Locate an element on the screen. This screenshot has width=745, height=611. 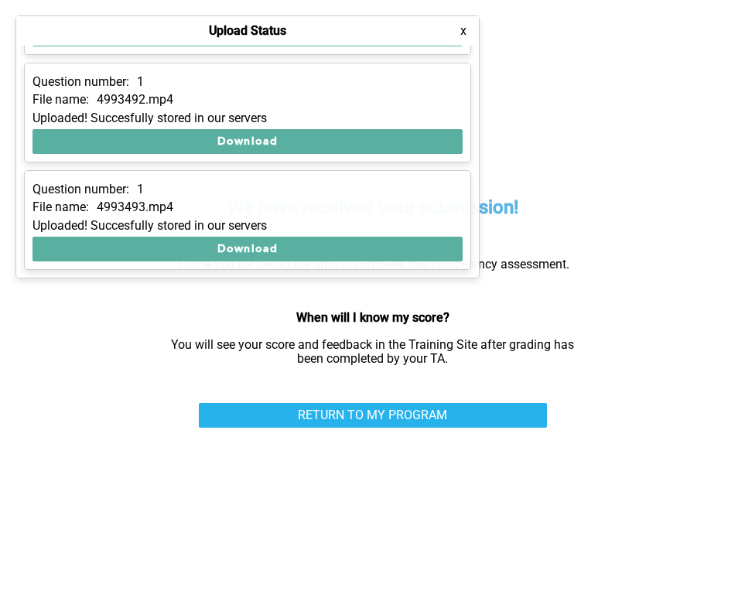
p: 4993492.mp4 is located at coordinates (135, 100).